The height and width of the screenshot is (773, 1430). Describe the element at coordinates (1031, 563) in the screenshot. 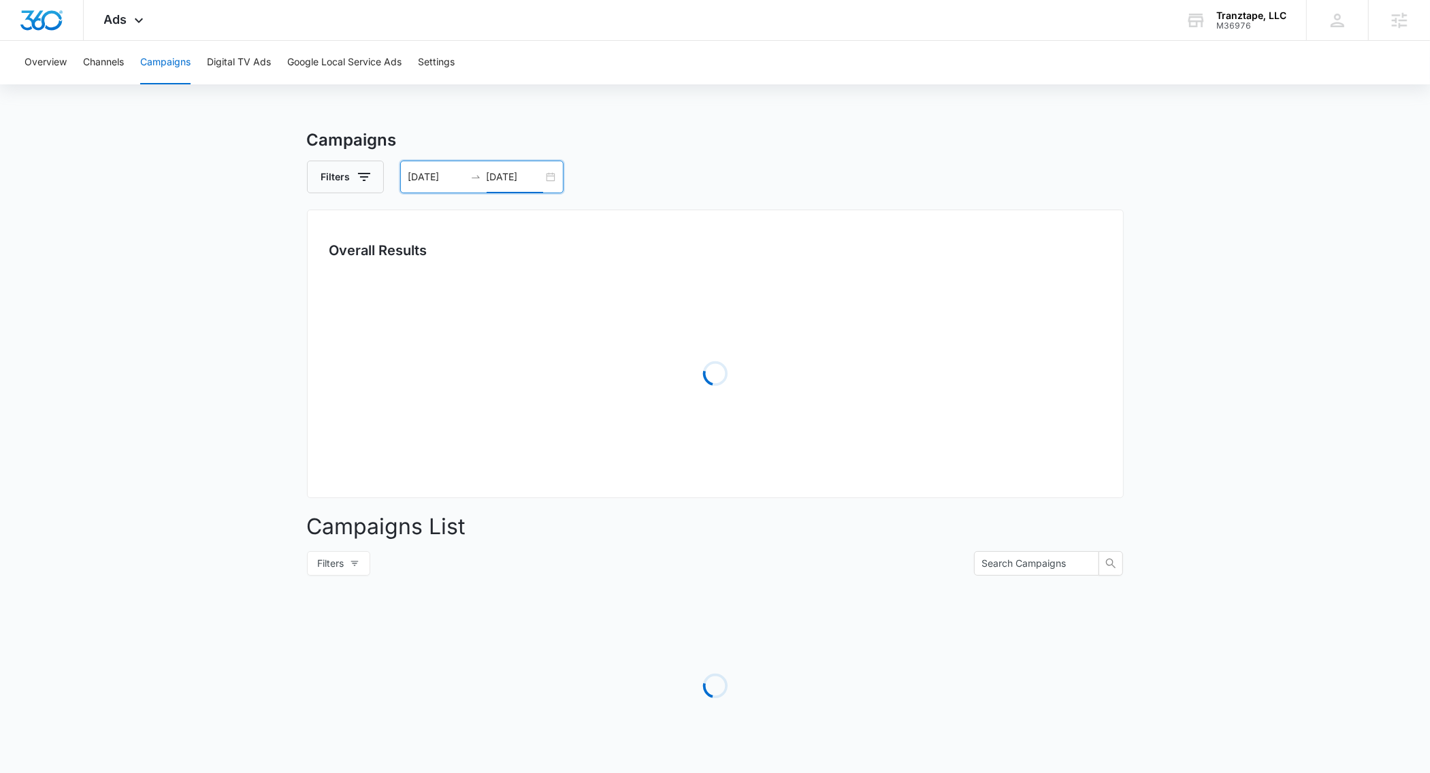

I see `input: Search Campaigns` at that location.